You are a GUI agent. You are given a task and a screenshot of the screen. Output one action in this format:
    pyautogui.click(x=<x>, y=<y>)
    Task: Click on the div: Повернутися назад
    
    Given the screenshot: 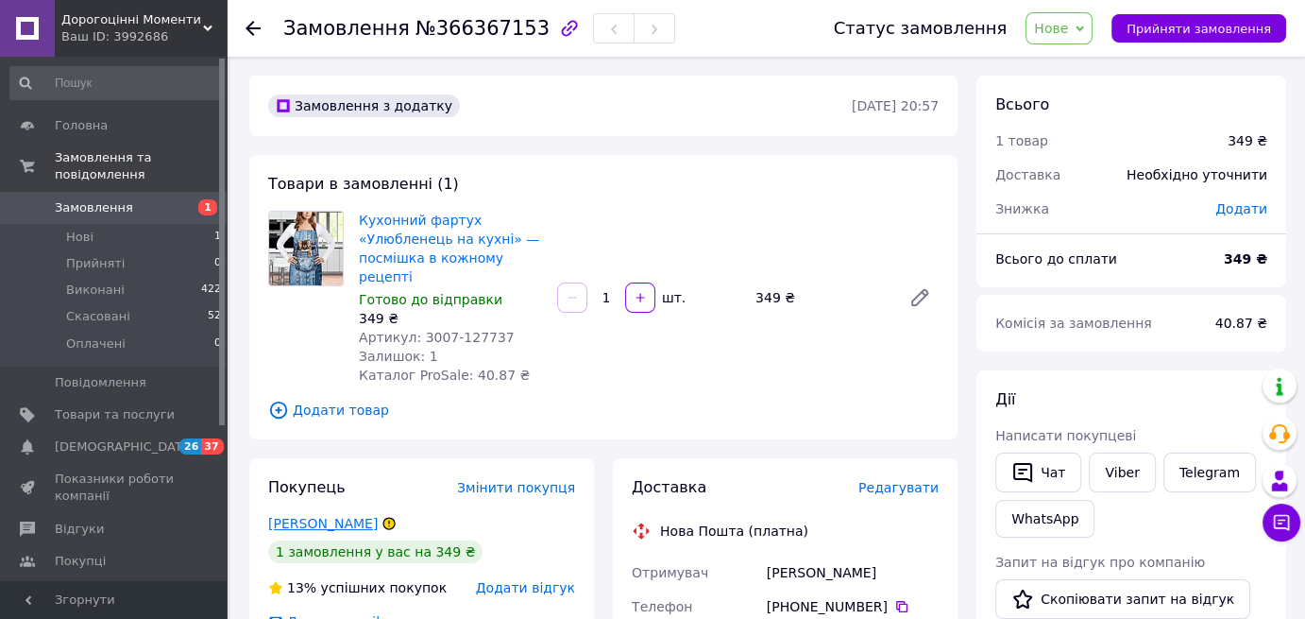 What is the action you would take?
    pyautogui.click(x=253, y=28)
    